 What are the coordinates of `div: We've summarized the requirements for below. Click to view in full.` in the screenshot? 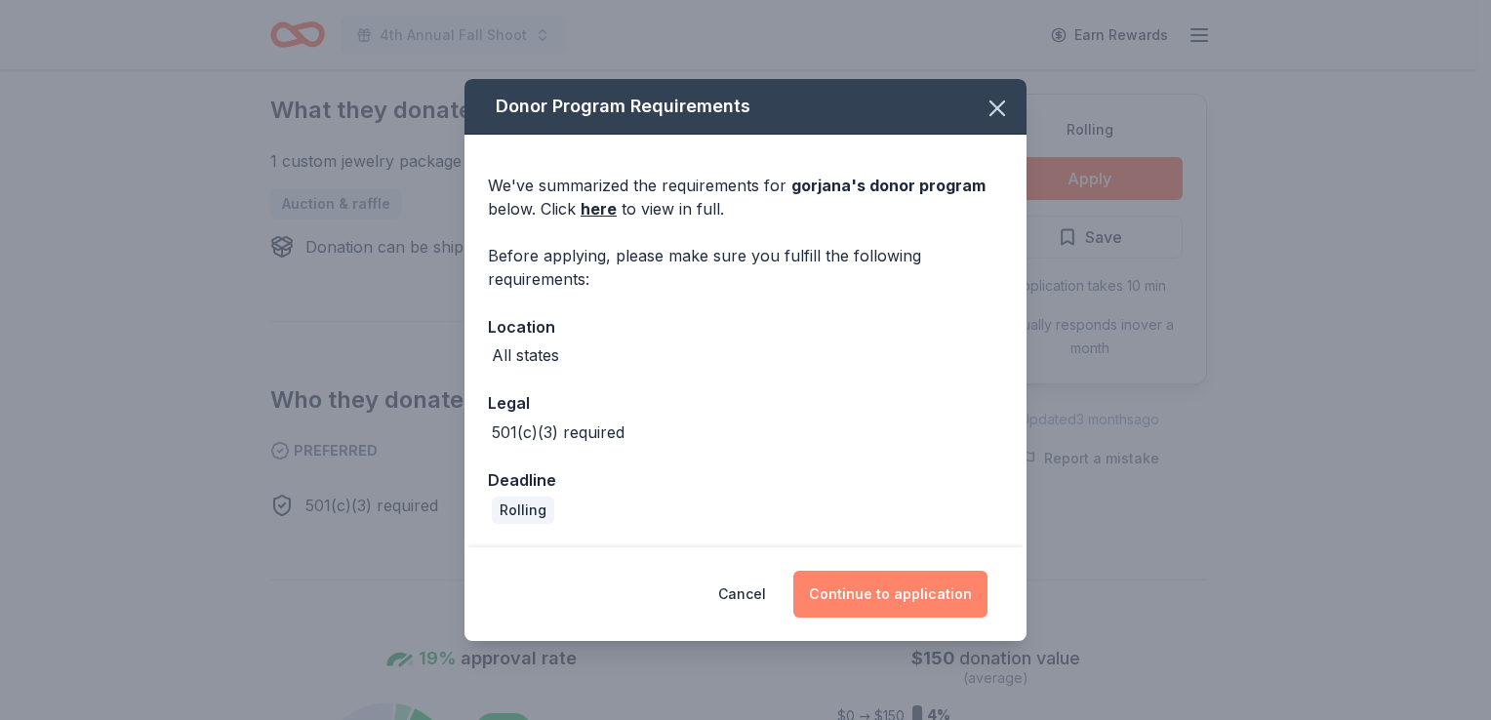 It's located at (746, 197).